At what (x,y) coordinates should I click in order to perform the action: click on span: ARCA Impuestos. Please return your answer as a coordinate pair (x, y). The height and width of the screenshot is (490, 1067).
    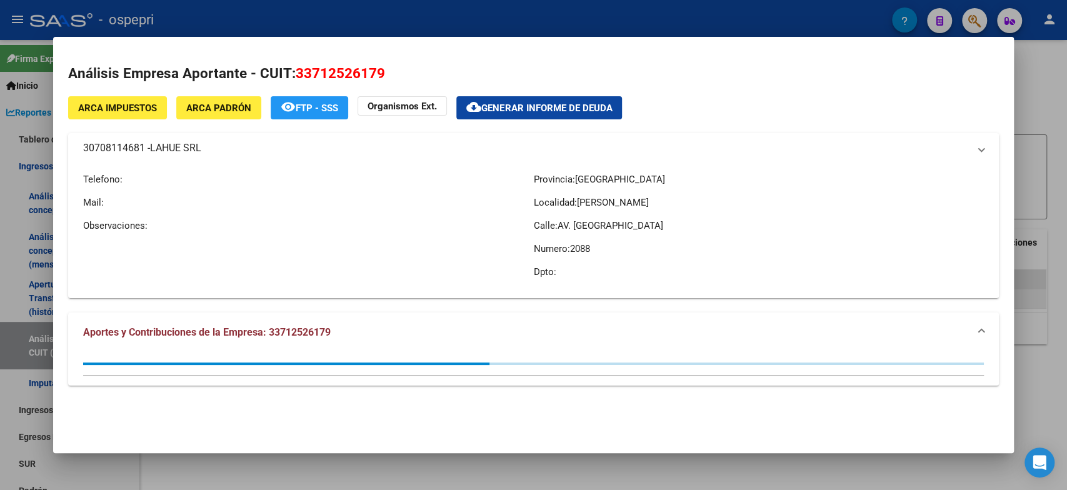
    Looking at the image, I should click on (117, 108).